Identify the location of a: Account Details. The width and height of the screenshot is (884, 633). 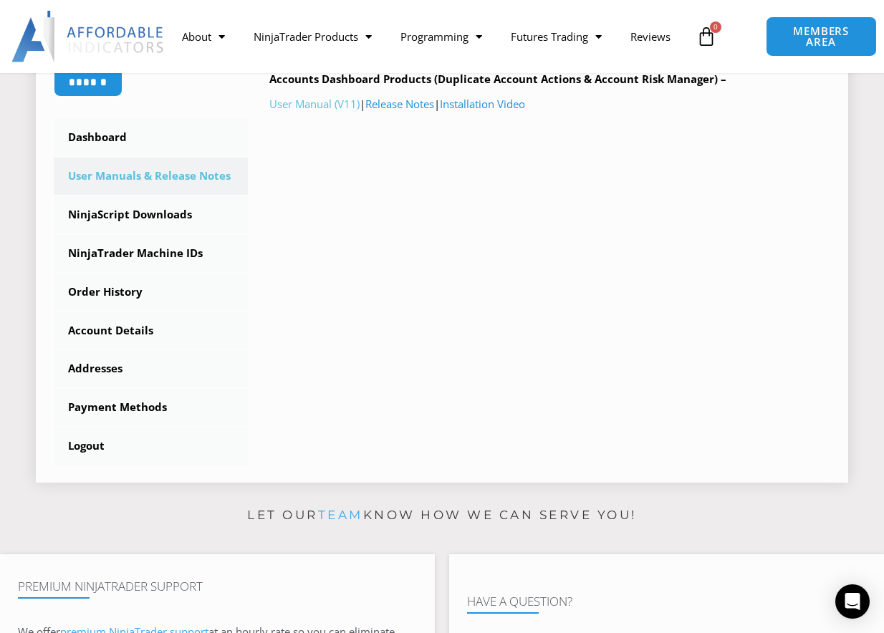
(150, 331).